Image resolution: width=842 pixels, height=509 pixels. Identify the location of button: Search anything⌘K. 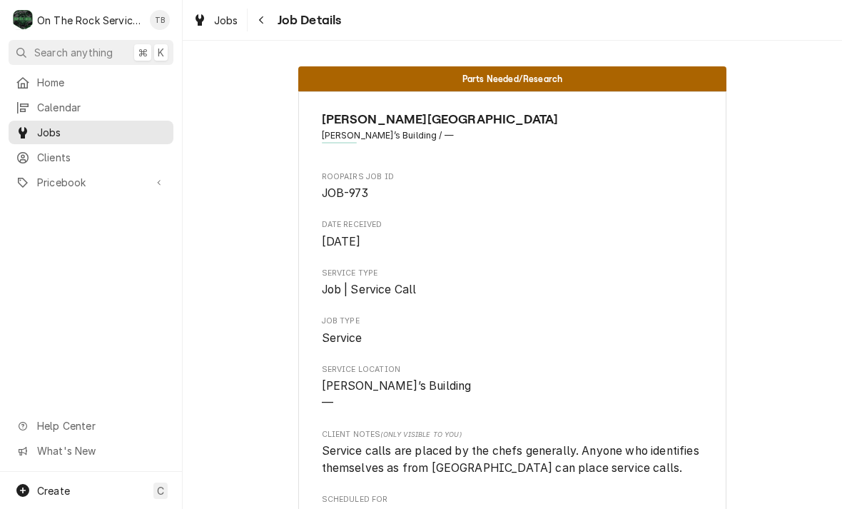
(91, 52).